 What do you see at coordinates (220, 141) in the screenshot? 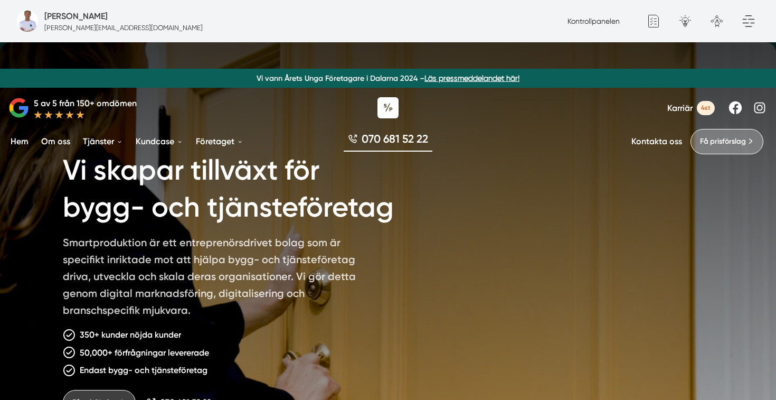
I see `a: Företaget` at bounding box center [220, 141].